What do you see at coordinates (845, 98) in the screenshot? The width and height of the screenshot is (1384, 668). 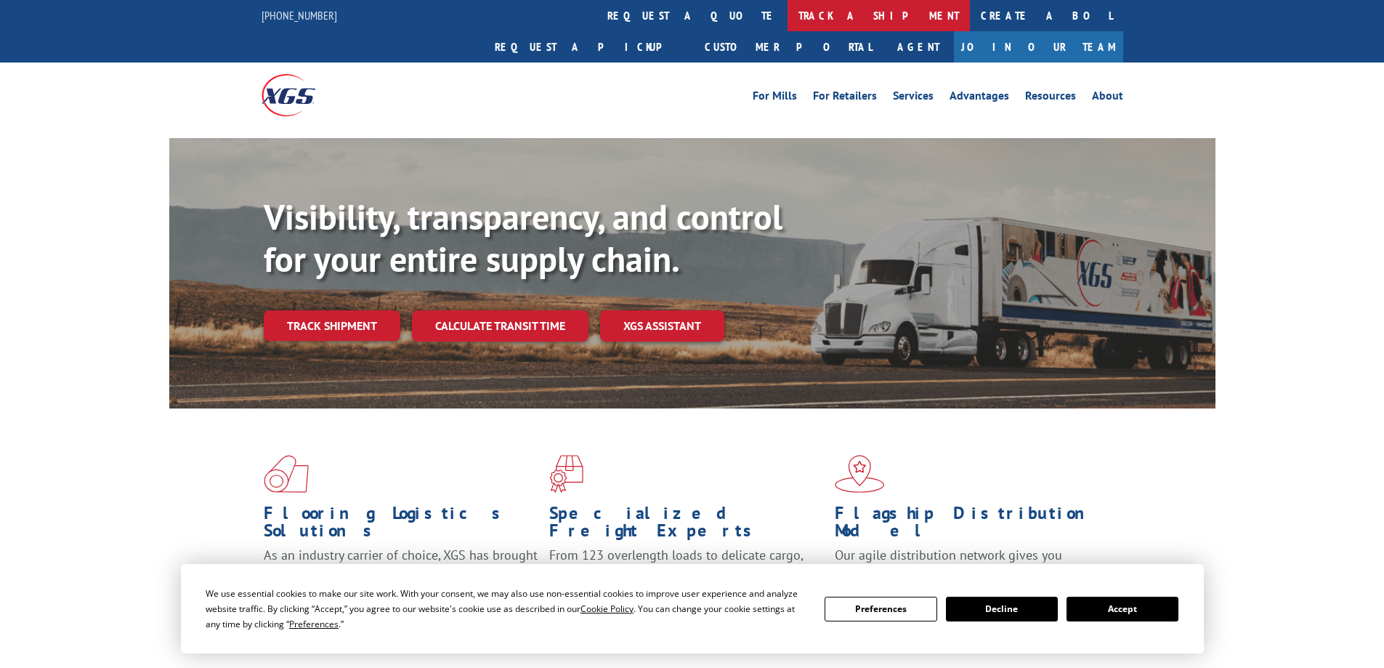 I see `a: For Retailers` at bounding box center [845, 98].